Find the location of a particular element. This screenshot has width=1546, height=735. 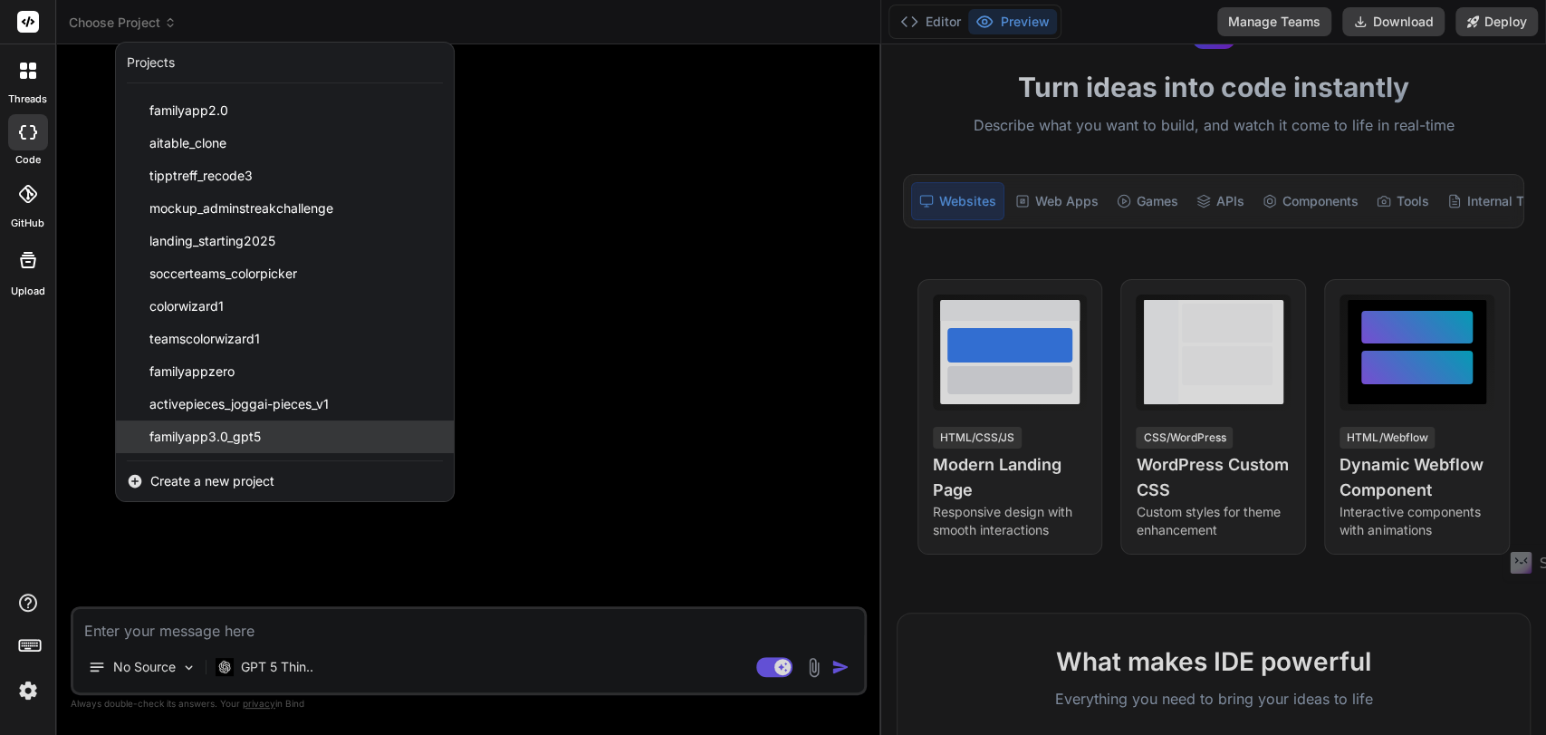

span: colorwizard1 is located at coordinates (187, 306).